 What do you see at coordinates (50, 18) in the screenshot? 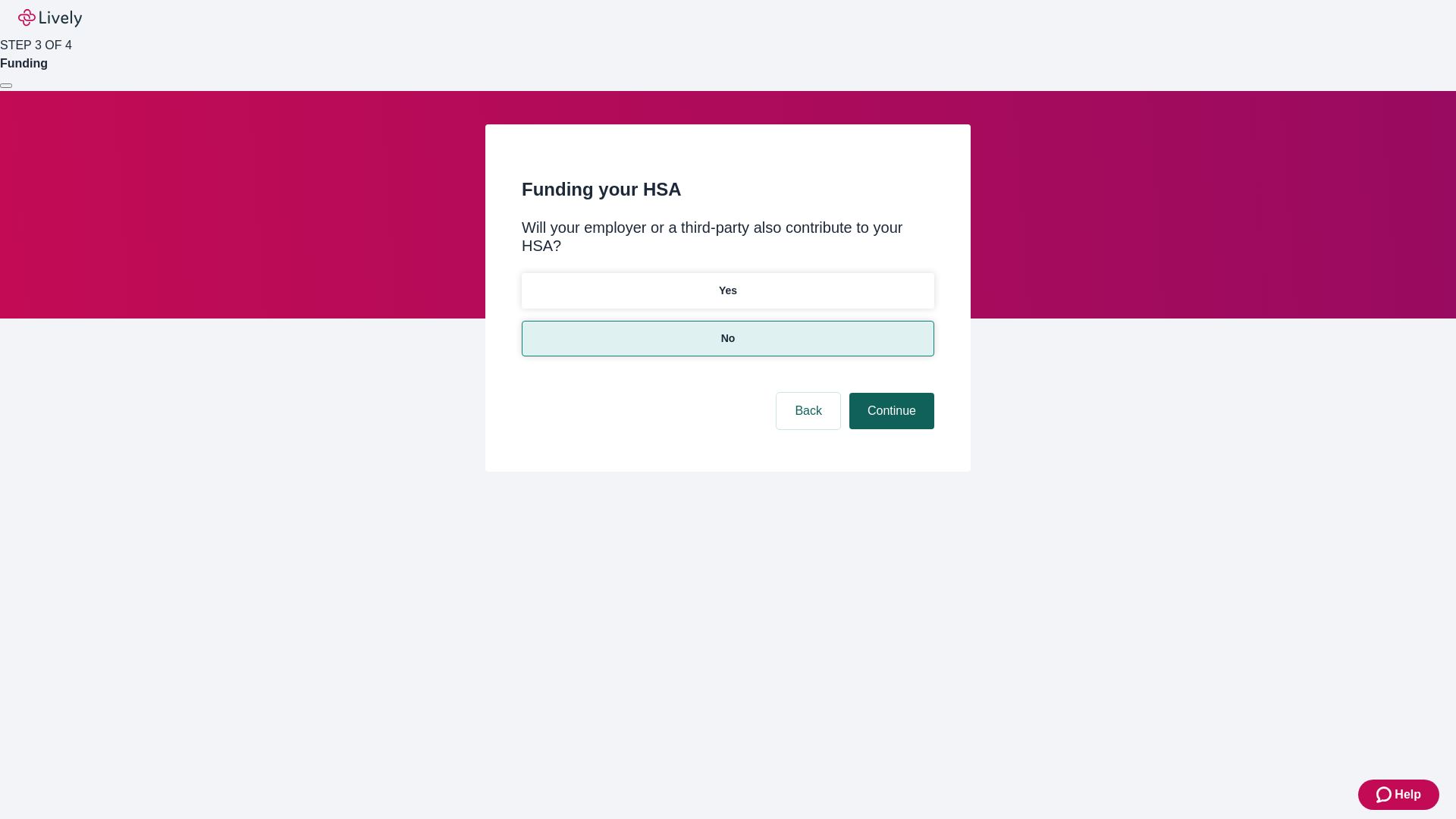
I see `img: Lively` at bounding box center [50, 18].